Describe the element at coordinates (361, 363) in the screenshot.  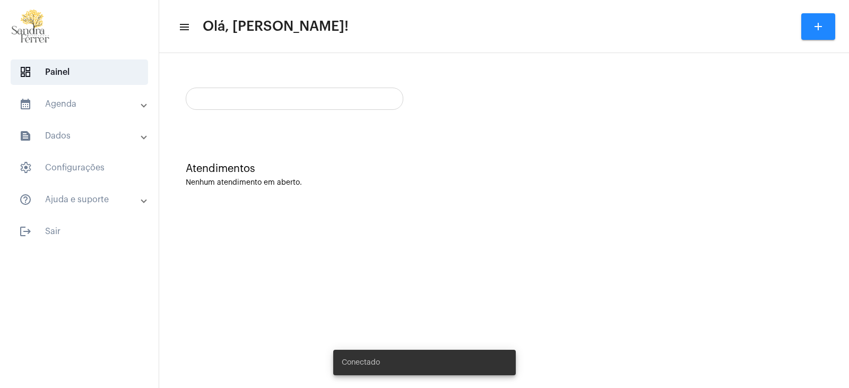
I see `span: Conectado` at that location.